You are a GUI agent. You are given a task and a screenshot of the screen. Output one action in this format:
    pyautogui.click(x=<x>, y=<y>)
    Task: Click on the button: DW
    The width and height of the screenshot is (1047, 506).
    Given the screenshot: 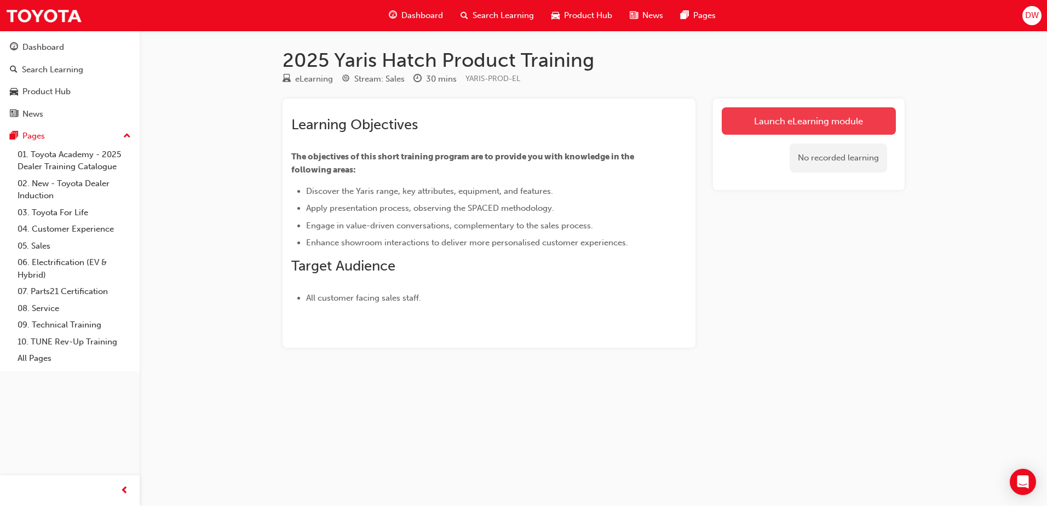 What is the action you would take?
    pyautogui.click(x=1032, y=15)
    